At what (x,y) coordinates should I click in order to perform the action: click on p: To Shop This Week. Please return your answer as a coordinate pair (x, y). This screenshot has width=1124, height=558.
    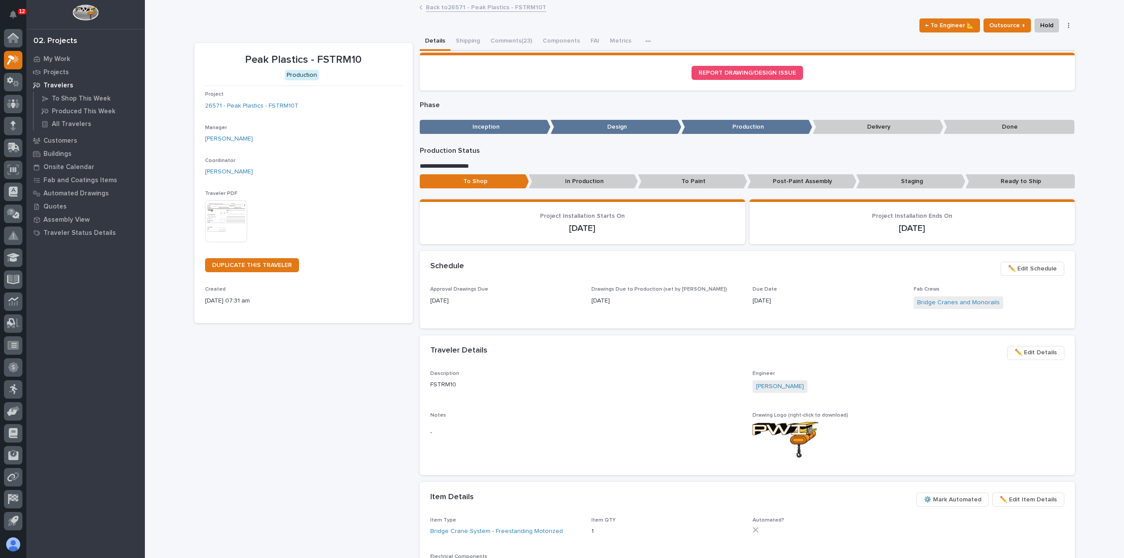
    Looking at the image, I should click on (81, 99).